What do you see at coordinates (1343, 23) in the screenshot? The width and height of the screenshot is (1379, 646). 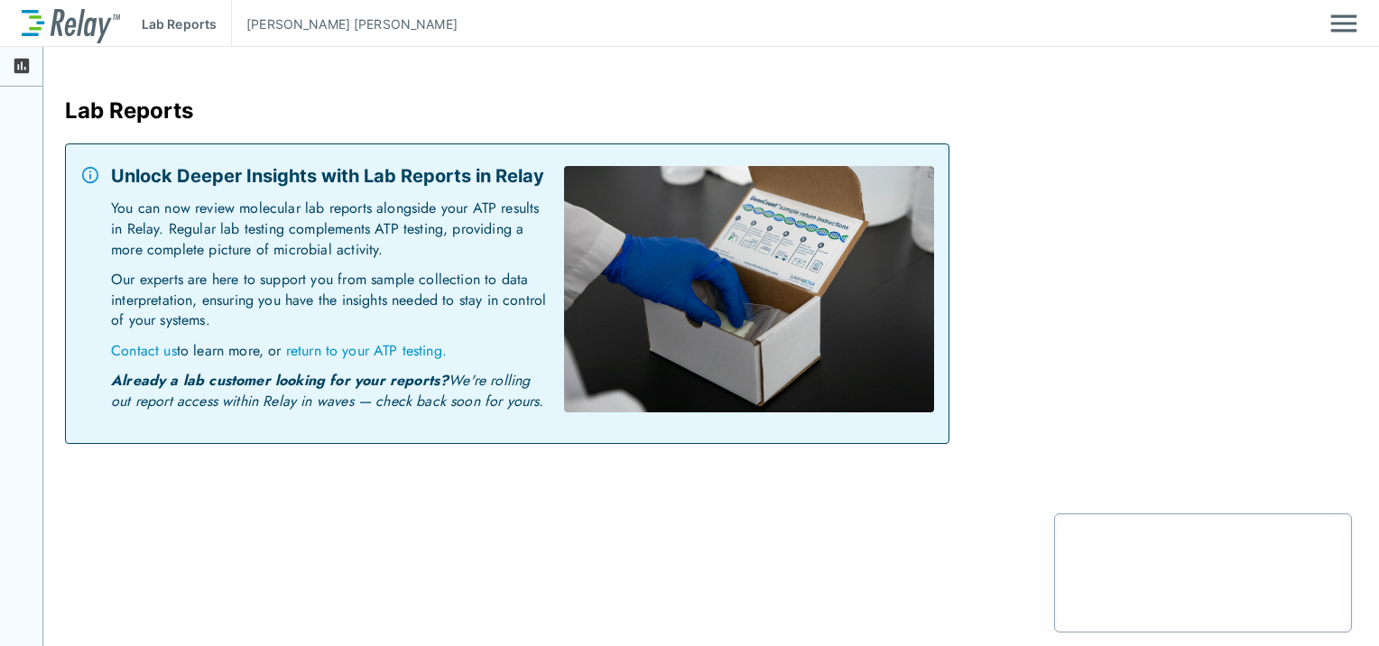 I see `button: Main menu` at bounding box center [1343, 23].